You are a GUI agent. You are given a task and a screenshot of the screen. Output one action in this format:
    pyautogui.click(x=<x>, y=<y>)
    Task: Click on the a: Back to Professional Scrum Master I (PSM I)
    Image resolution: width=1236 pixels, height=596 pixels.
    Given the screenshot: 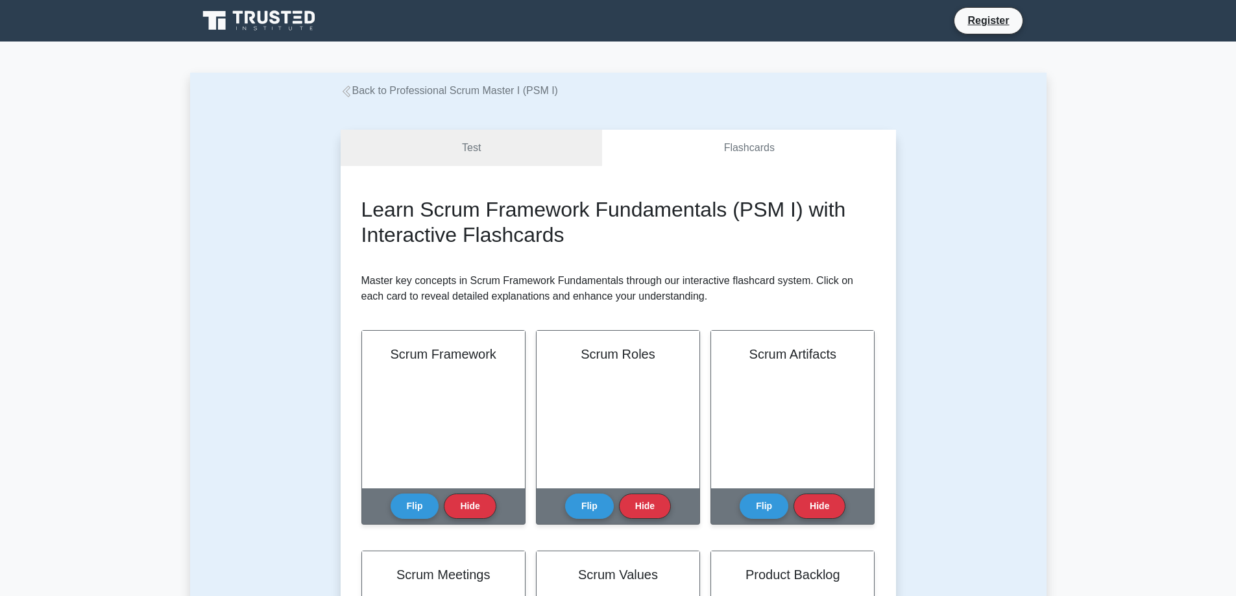 What is the action you would take?
    pyautogui.click(x=449, y=90)
    